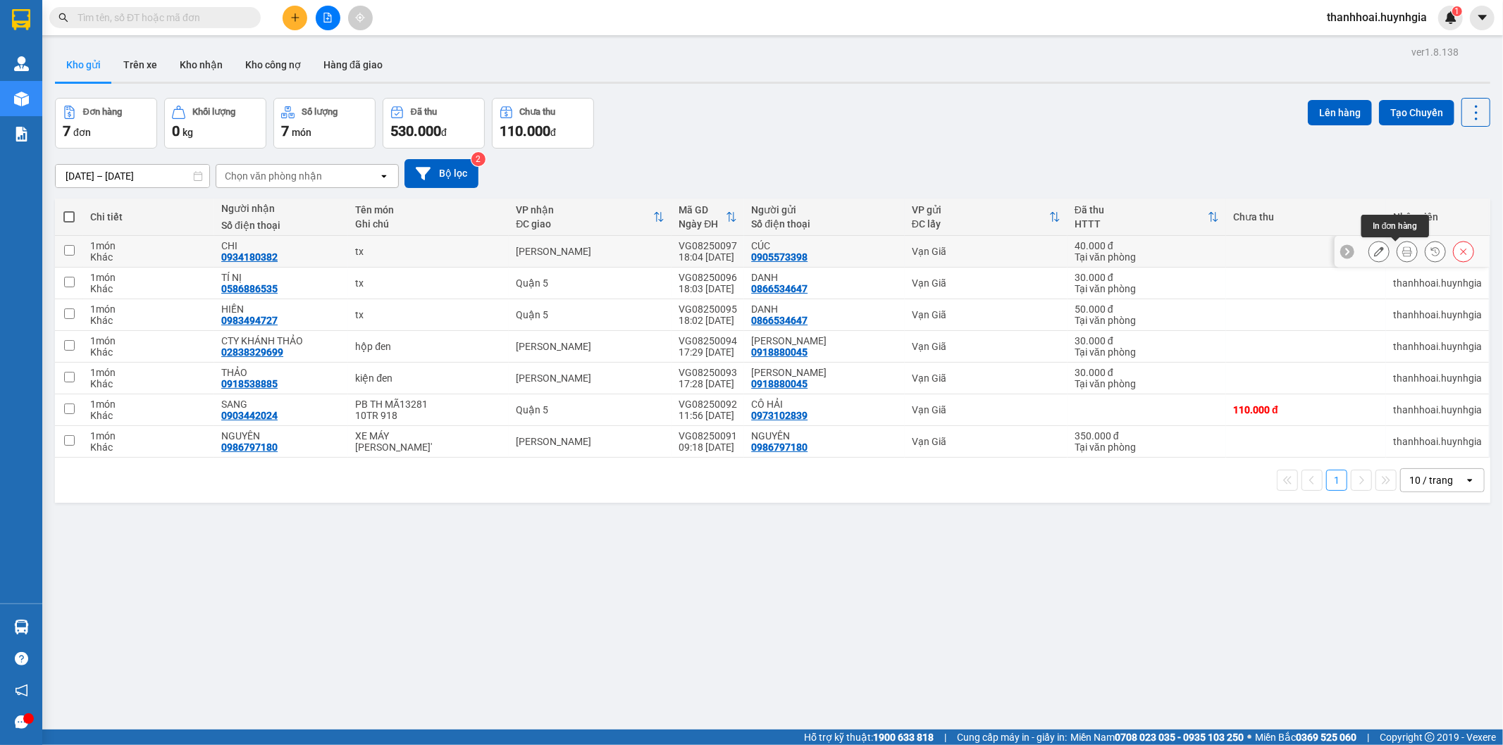 The height and width of the screenshot is (745, 1503). Describe the element at coordinates (63, 18) in the screenshot. I see `span: search` at that location.